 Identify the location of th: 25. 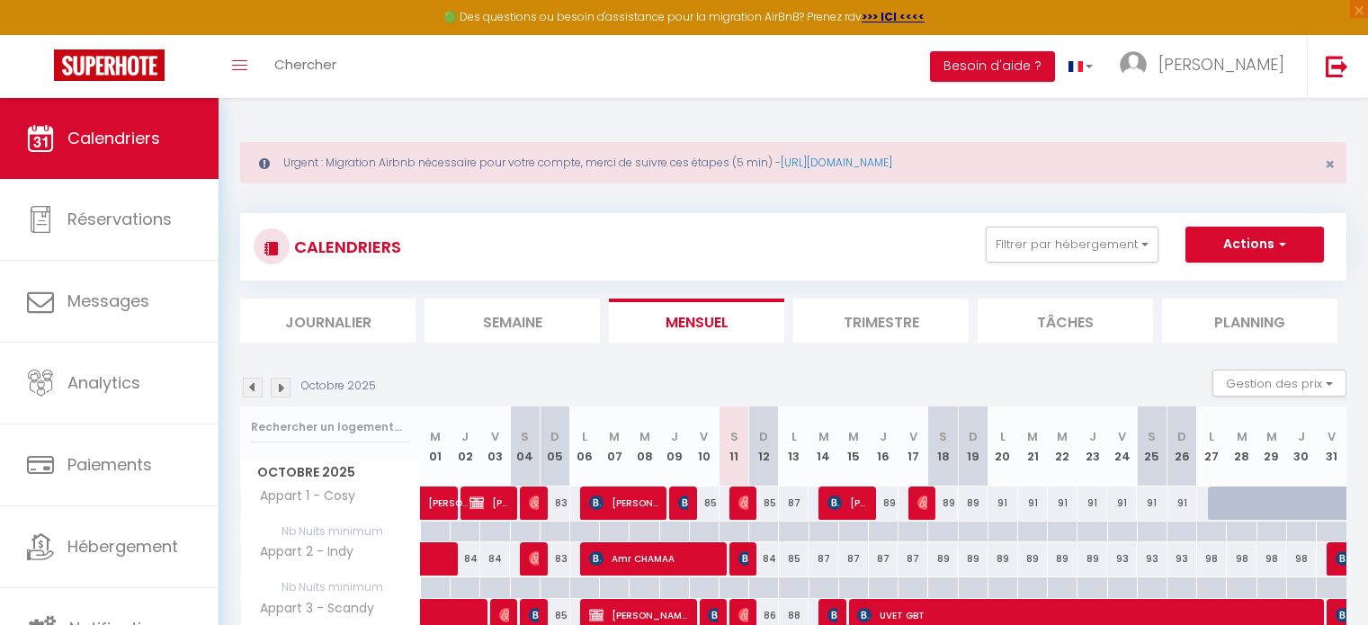
(1151, 446).